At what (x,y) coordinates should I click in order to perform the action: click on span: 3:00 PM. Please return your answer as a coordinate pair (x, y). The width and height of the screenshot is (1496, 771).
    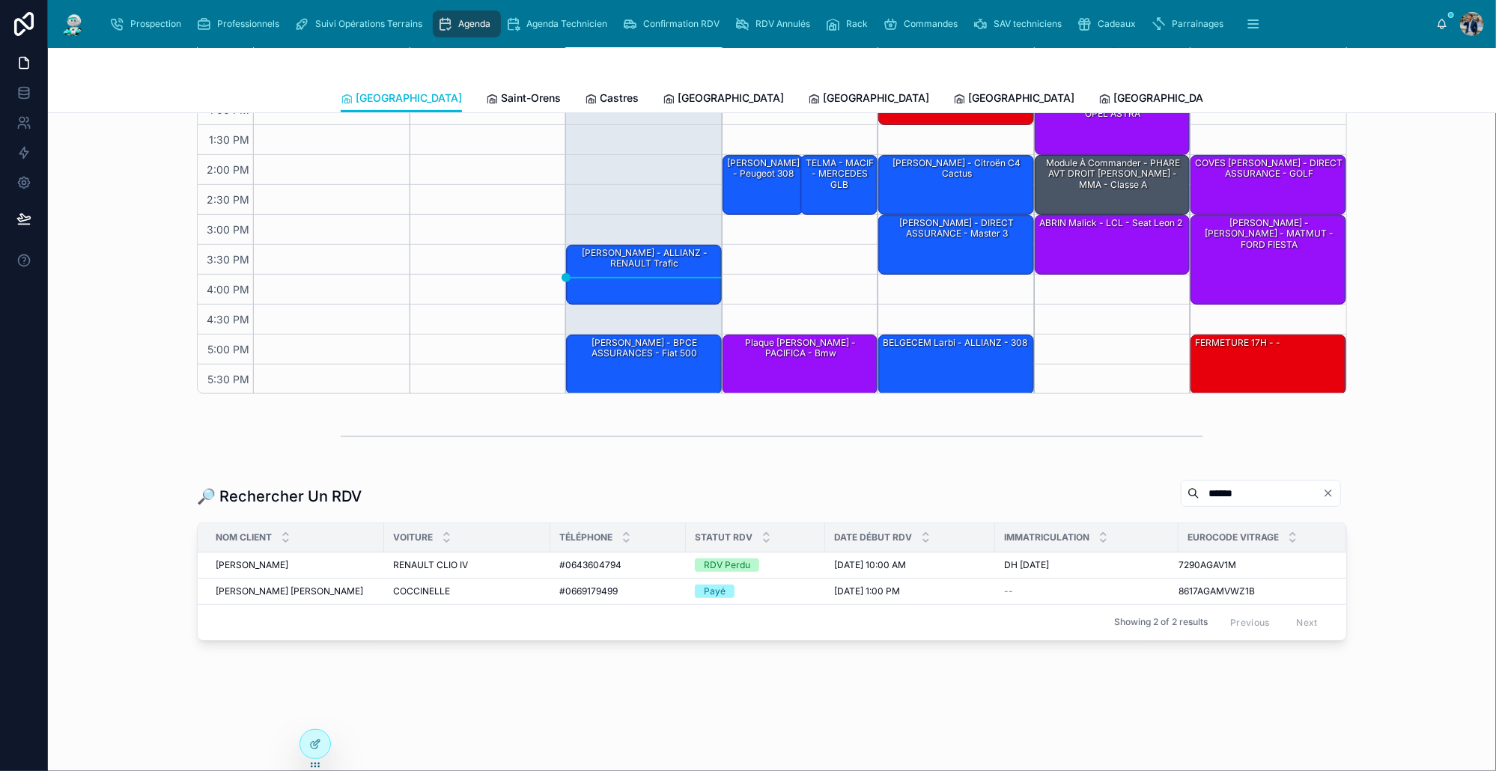
    Looking at the image, I should click on (228, 229).